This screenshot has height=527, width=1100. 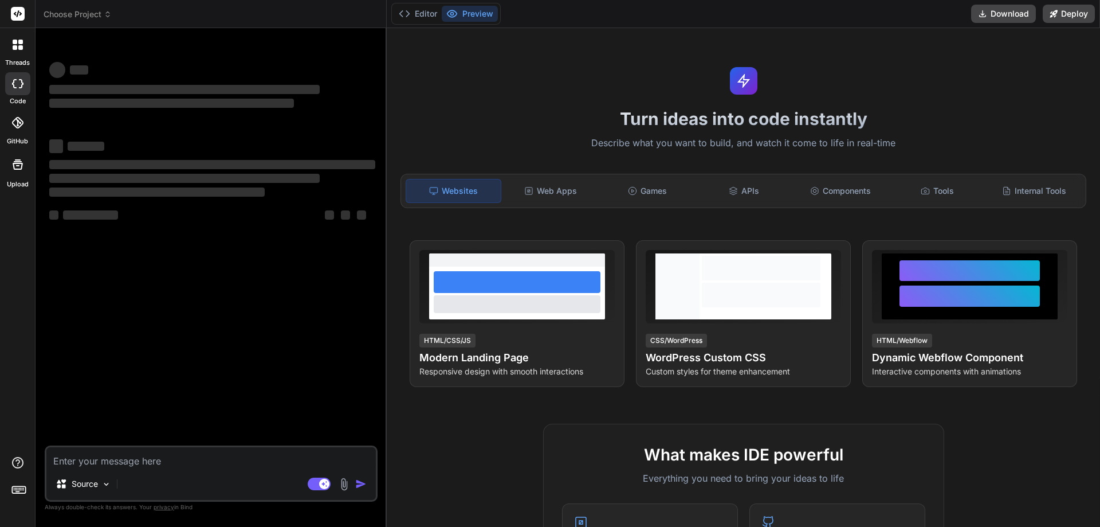 What do you see at coordinates (18, 184) in the screenshot?
I see `label: Upload` at bounding box center [18, 184].